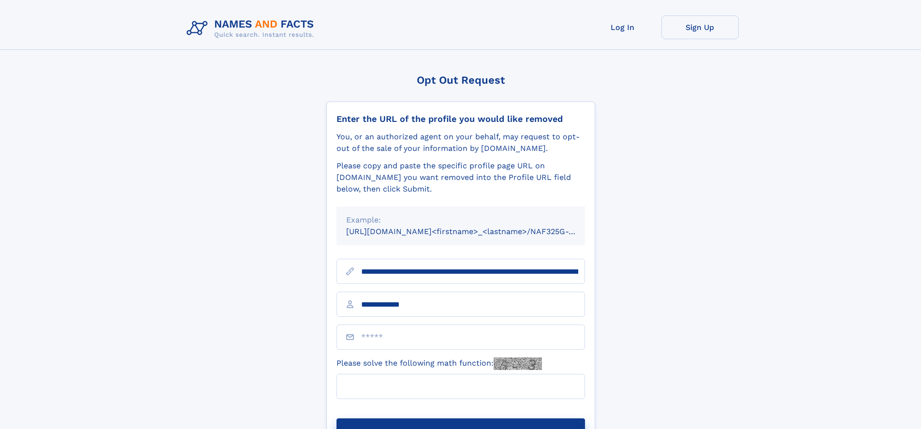 This screenshot has height=429, width=921. I want to click on a: Log In, so click(623, 27).